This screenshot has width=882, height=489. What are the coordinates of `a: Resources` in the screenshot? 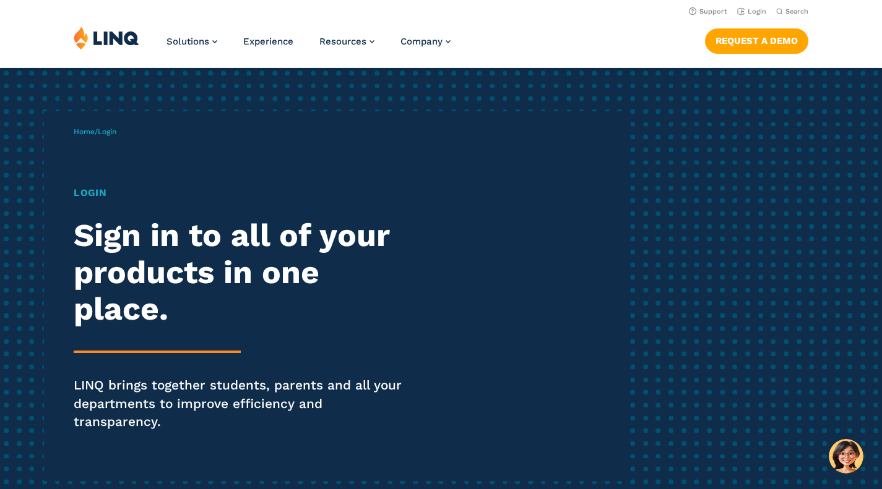 It's located at (346, 41).